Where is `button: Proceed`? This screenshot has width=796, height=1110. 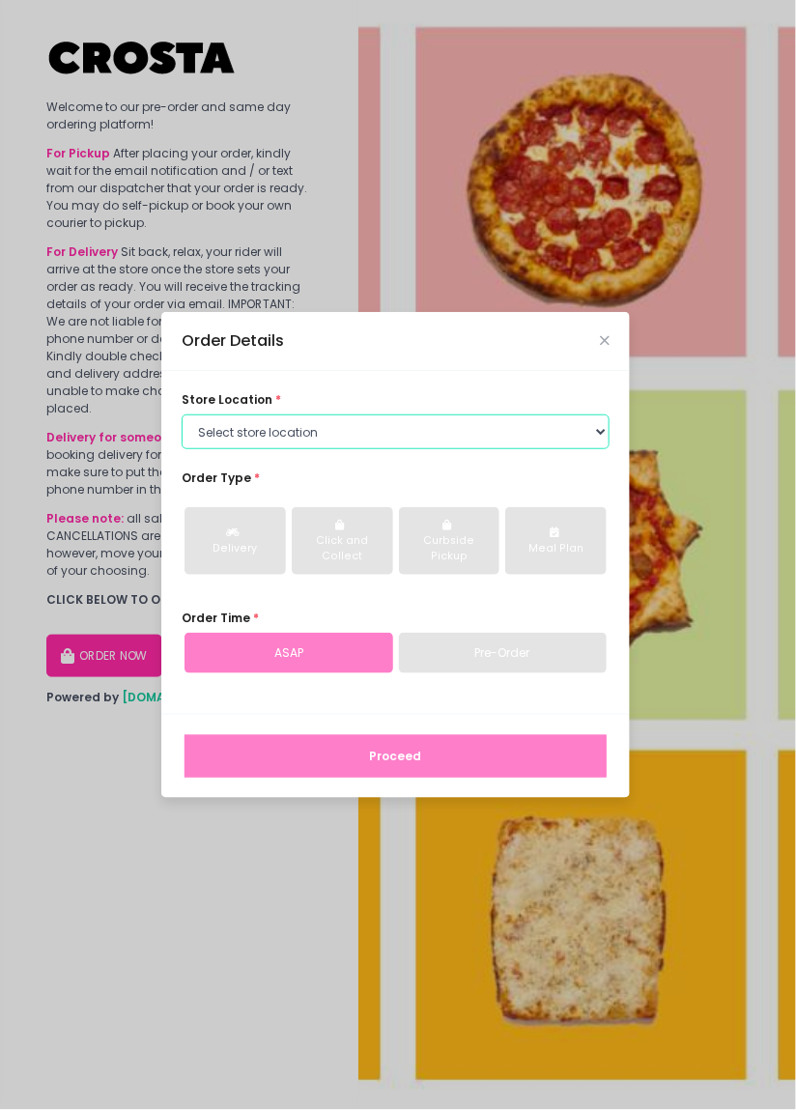 button: Proceed is located at coordinates (395, 757).